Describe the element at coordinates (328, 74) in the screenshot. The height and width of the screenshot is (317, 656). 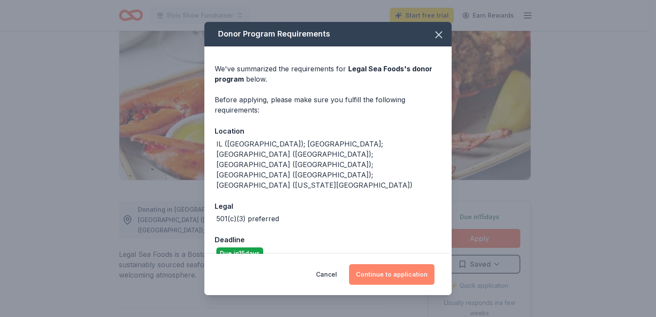
I see `div: We've summarized the requirements for below.` at that location.